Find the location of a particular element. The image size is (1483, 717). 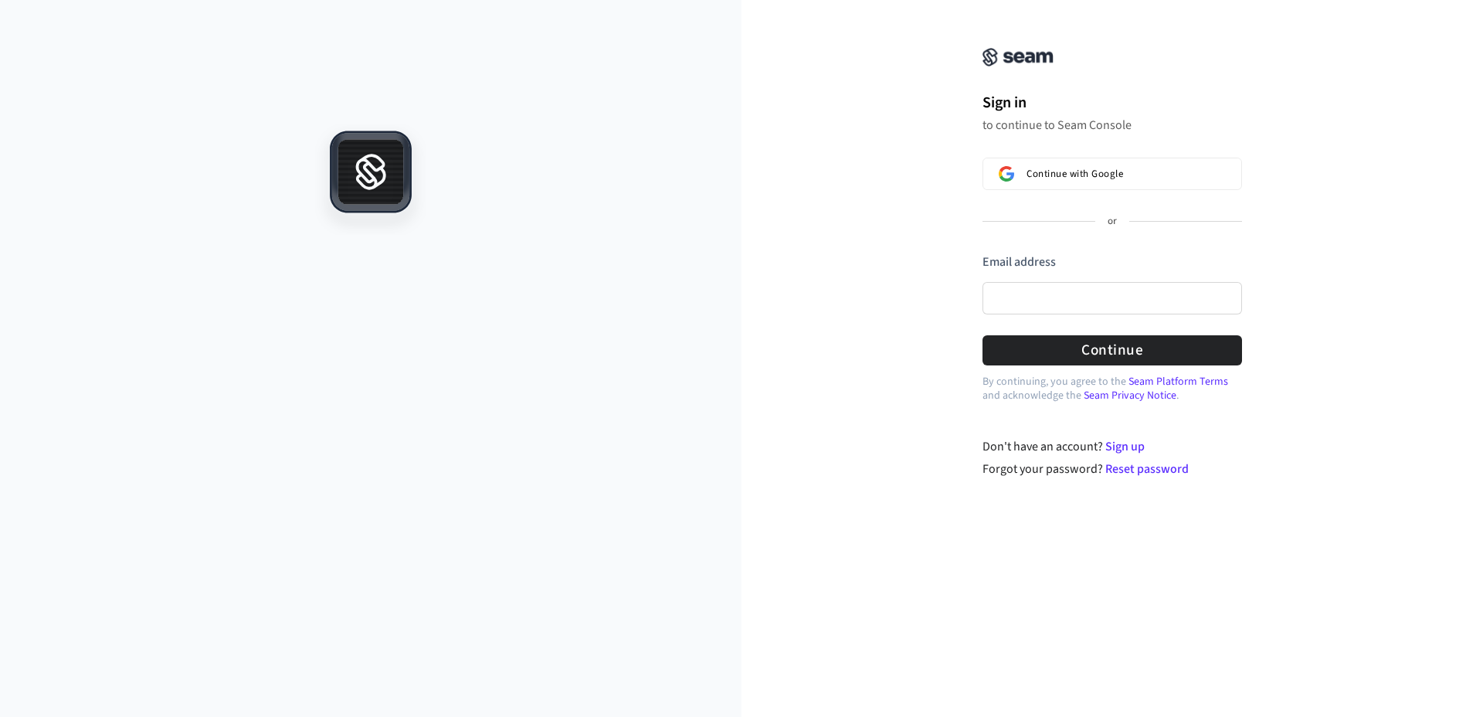

img: Sign in with Google is located at coordinates (1006, 174).